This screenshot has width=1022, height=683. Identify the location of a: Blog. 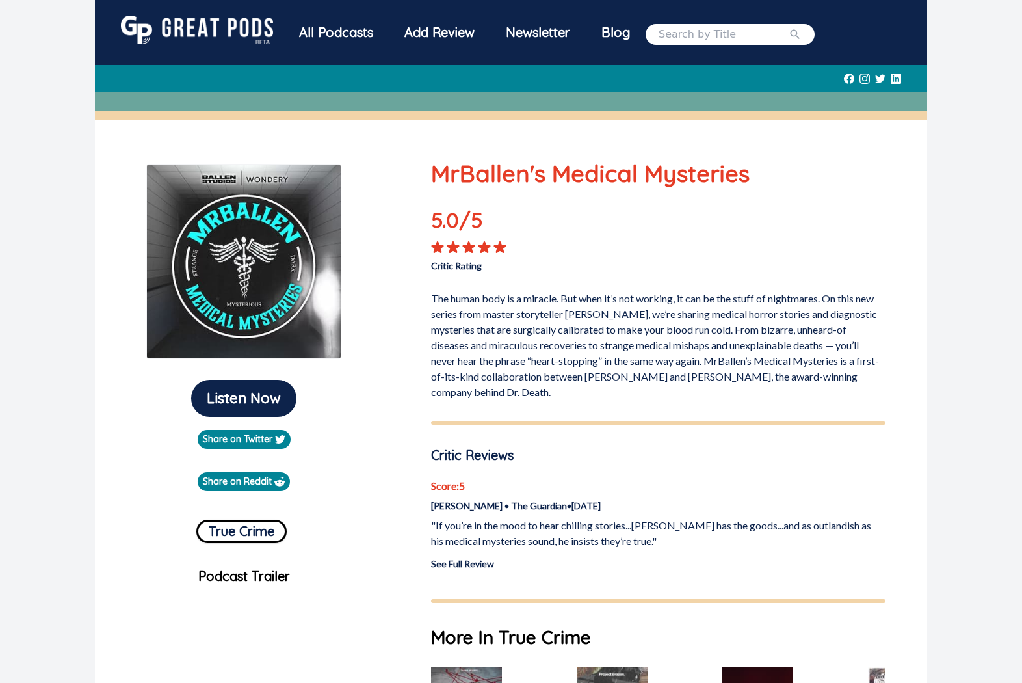
(616, 33).